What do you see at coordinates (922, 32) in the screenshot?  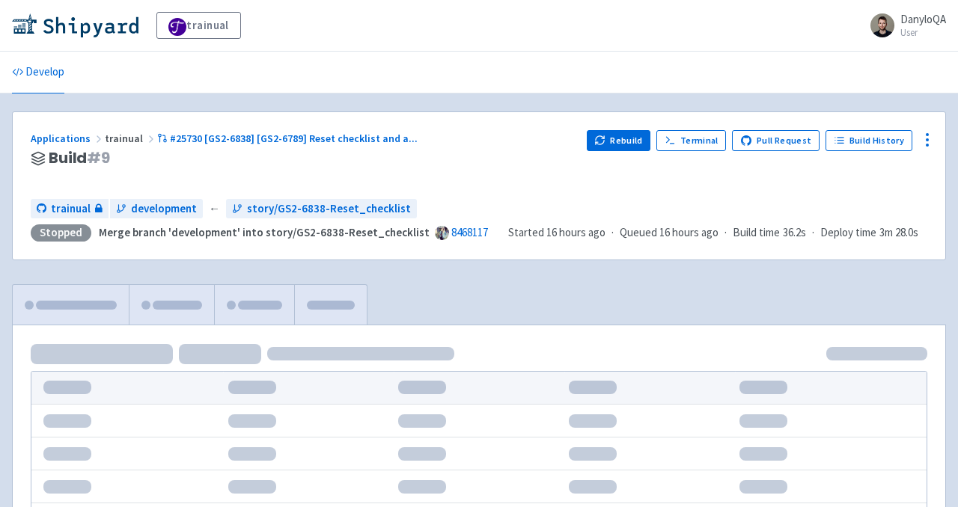 I see `small: User` at bounding box center [922, 32].